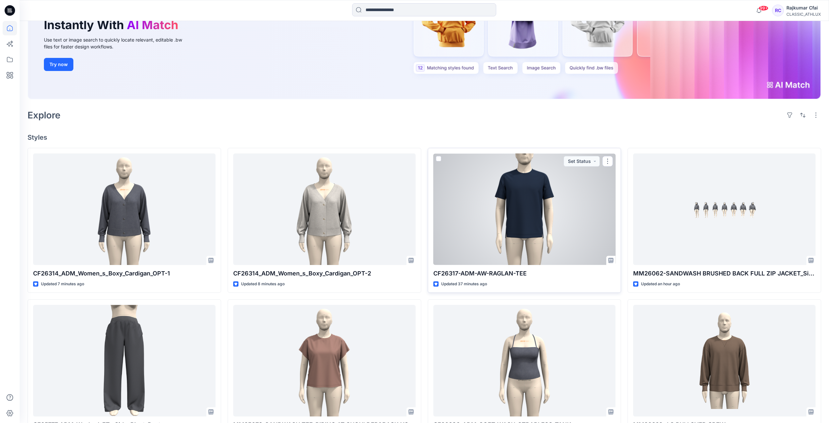 This screenshot has width=829, height=423. Describe the element at coordinates (464, 284) in the screenshot. I see `p: Updated 37 minutes ago` at that location.